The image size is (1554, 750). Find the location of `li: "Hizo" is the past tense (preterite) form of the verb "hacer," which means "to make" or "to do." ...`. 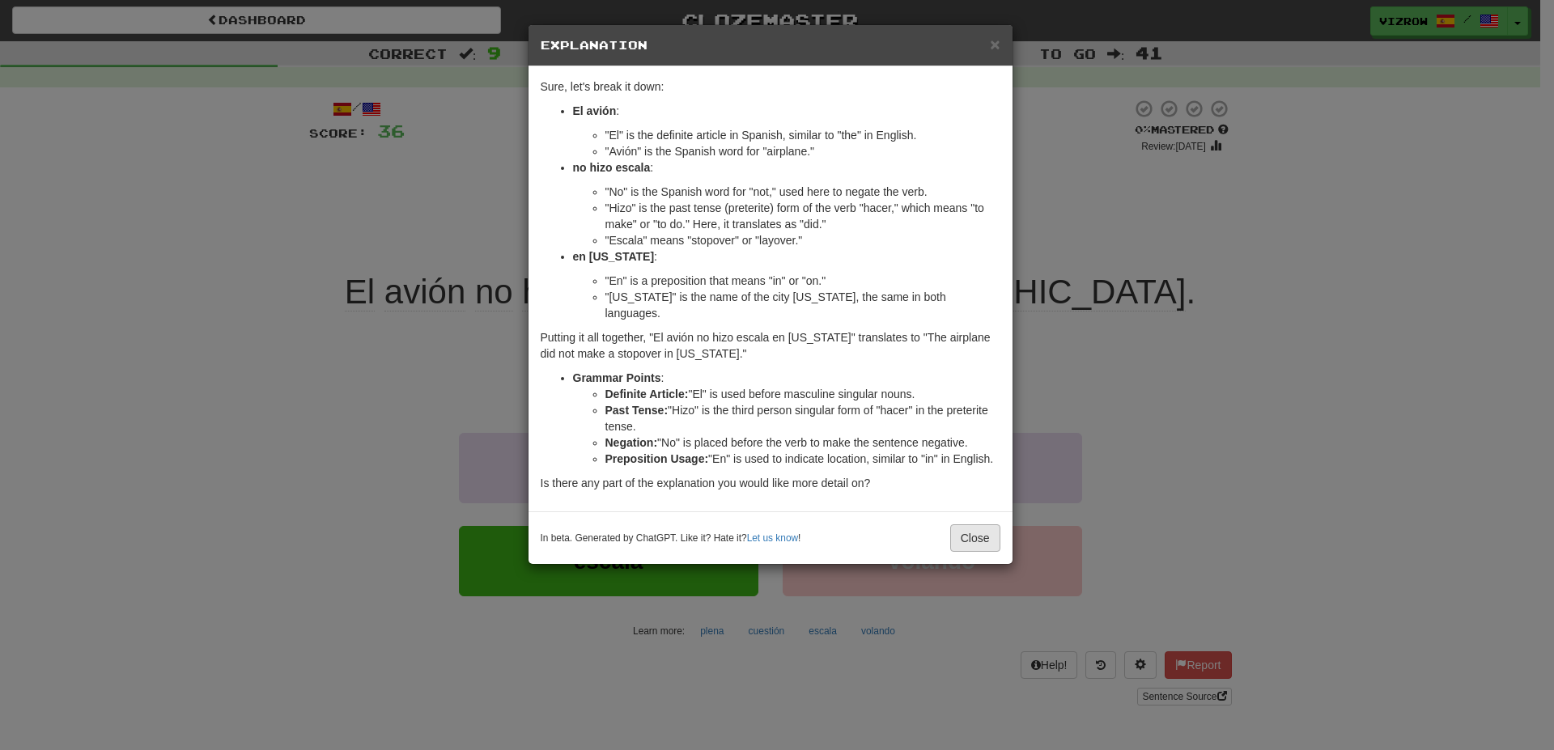

li: "Hizo" is the past tense (preterite) form of the verb "hacer," which means "to make" or "to do." ... is located at coordinates (803, 216).